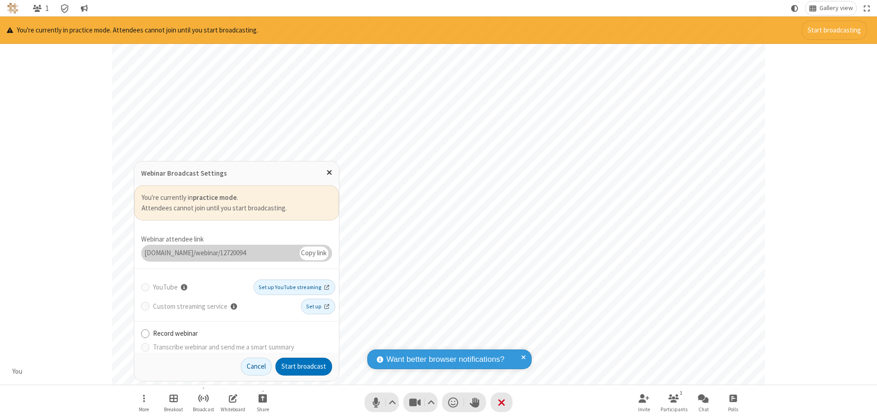  What do you see at coordinates (502, 402) in the screenshot?
I see `button: End or leave meeting` at bounding box center [502, 402].